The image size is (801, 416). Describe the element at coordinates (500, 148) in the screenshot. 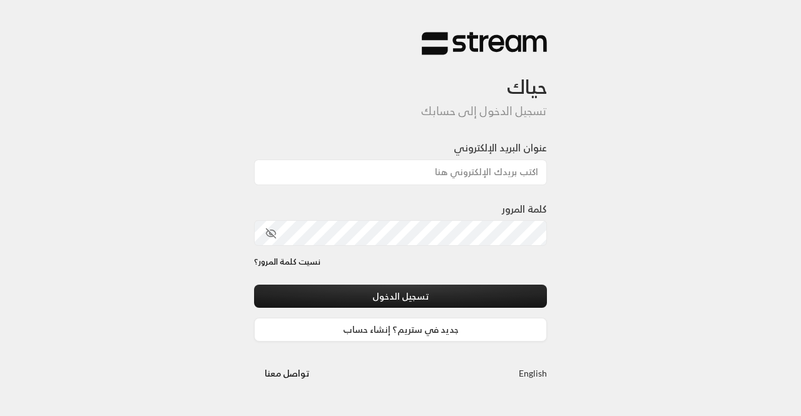

I see `label: عنوان البريد الإلكتروني` at that location.